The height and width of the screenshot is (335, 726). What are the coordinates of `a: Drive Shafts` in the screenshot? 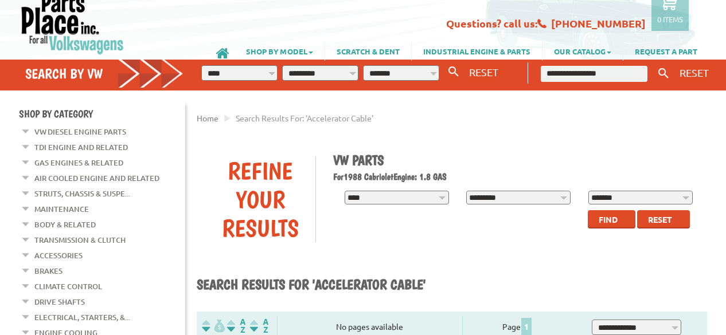 It's located at (60, 302).